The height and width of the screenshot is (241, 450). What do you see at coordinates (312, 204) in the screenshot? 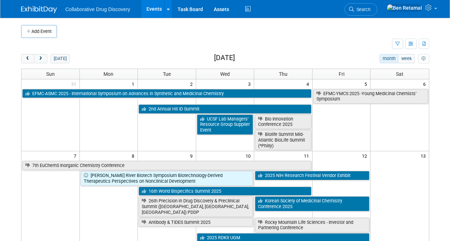
I see `a: Korean Society of Medicinal Chemistry Conference 2025` at bounding box center [312, 204].